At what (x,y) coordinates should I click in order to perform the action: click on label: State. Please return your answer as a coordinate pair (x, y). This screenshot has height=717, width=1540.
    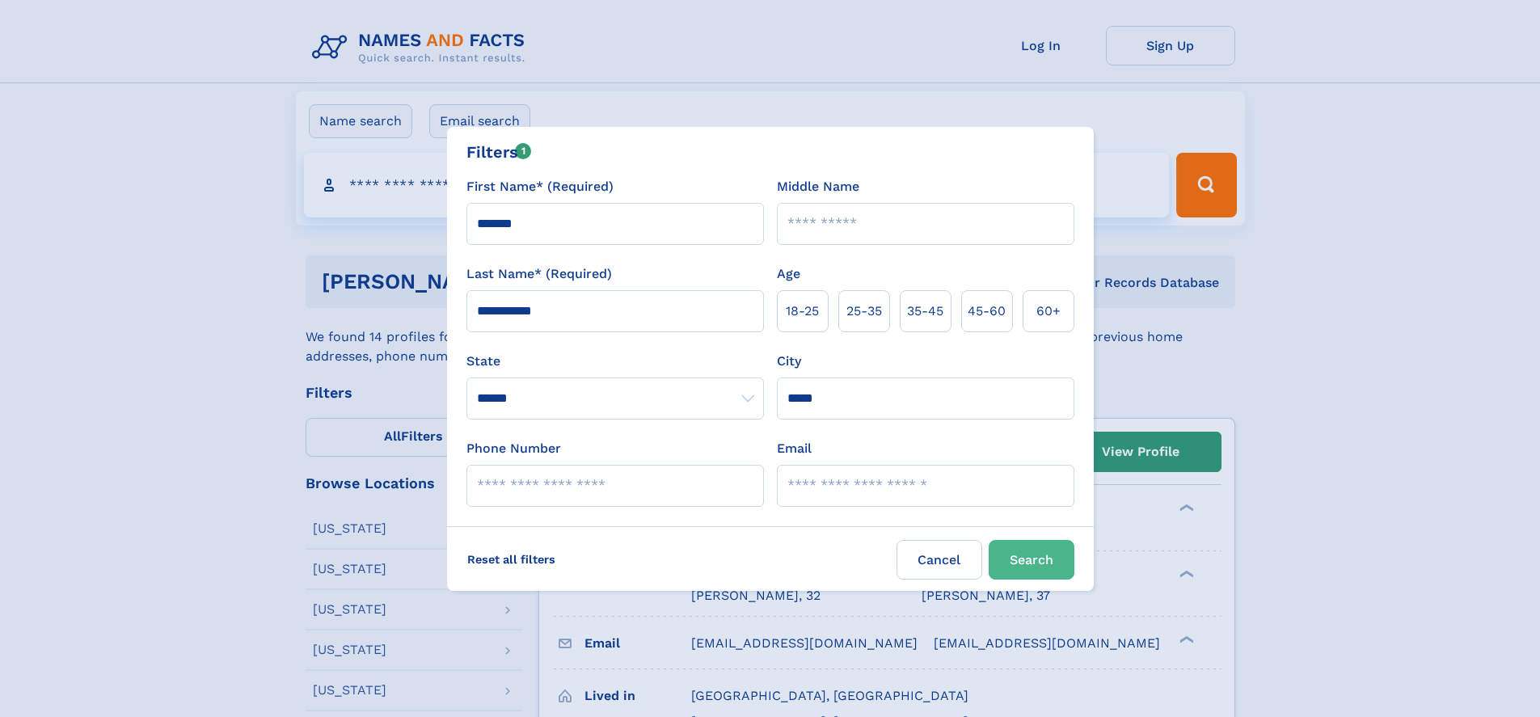
    Looking at the image, I should click on (615, 361).